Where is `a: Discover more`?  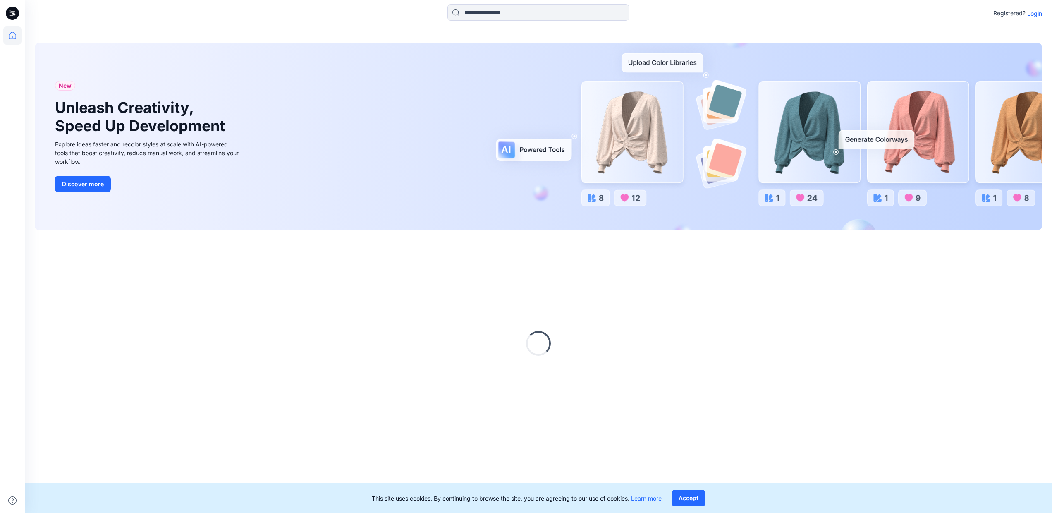
a: Discover more is located at coordinates (148, 184).